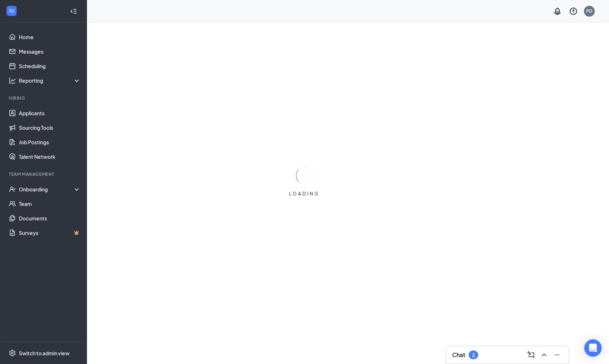  Describe the element at coordinates (12, 189) in the screenshot. I see `svg: UserCheck` at that location.